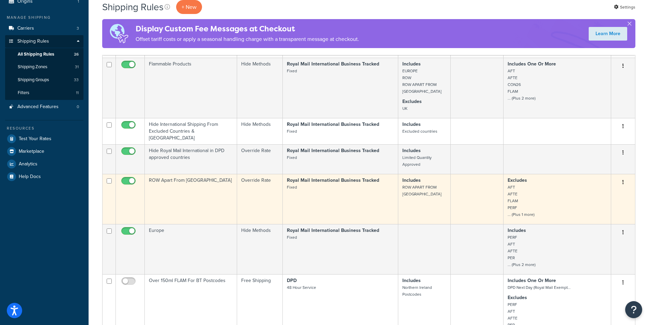 The width and height of the screenshot is (649, 325). Describe the element at coordinates (33, 41) in the screenshot. I see `span: Shipping Rules` at that location.